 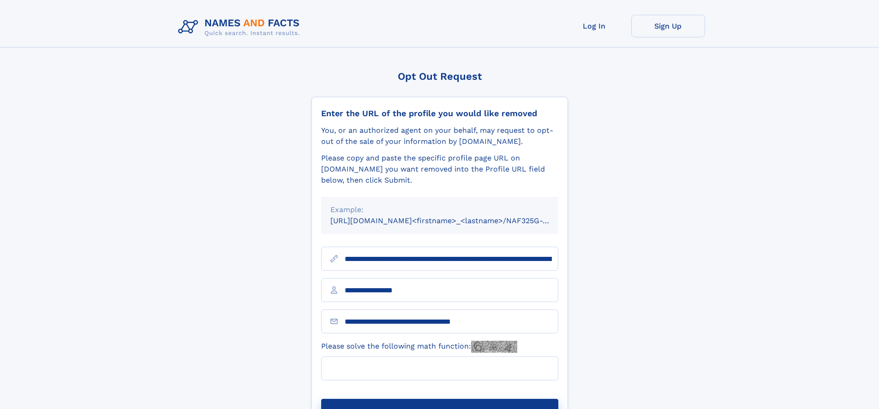 I want to click on div: Opt Out Request, so click(x=440, y=76).